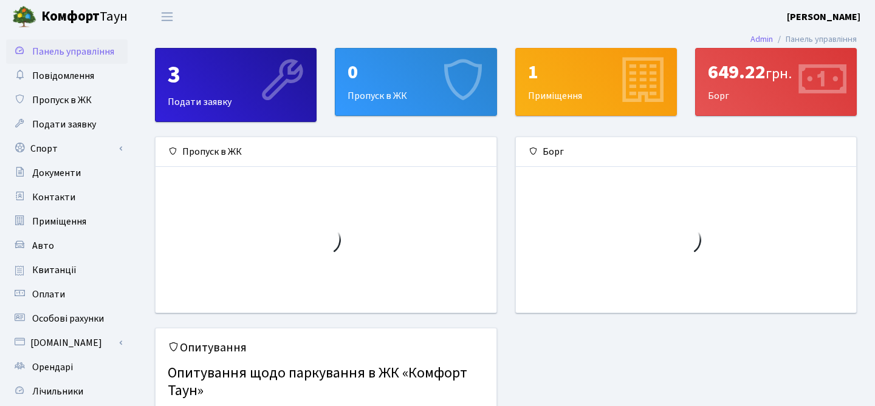  I want to click on a: 0Пропуск в ЖК, so click(416, 82).